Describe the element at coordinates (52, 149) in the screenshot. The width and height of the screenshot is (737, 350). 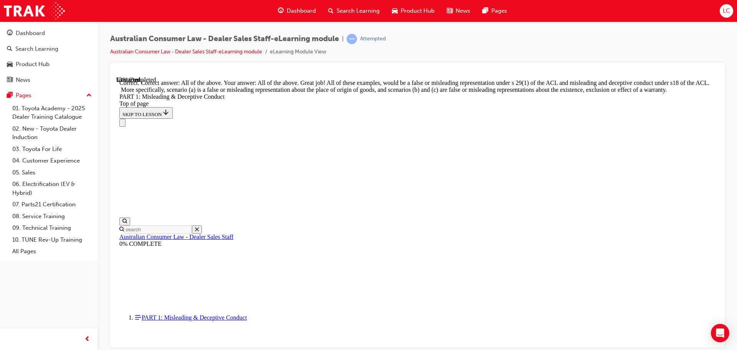
I see `a: 03. Toyota For Life` at that location.